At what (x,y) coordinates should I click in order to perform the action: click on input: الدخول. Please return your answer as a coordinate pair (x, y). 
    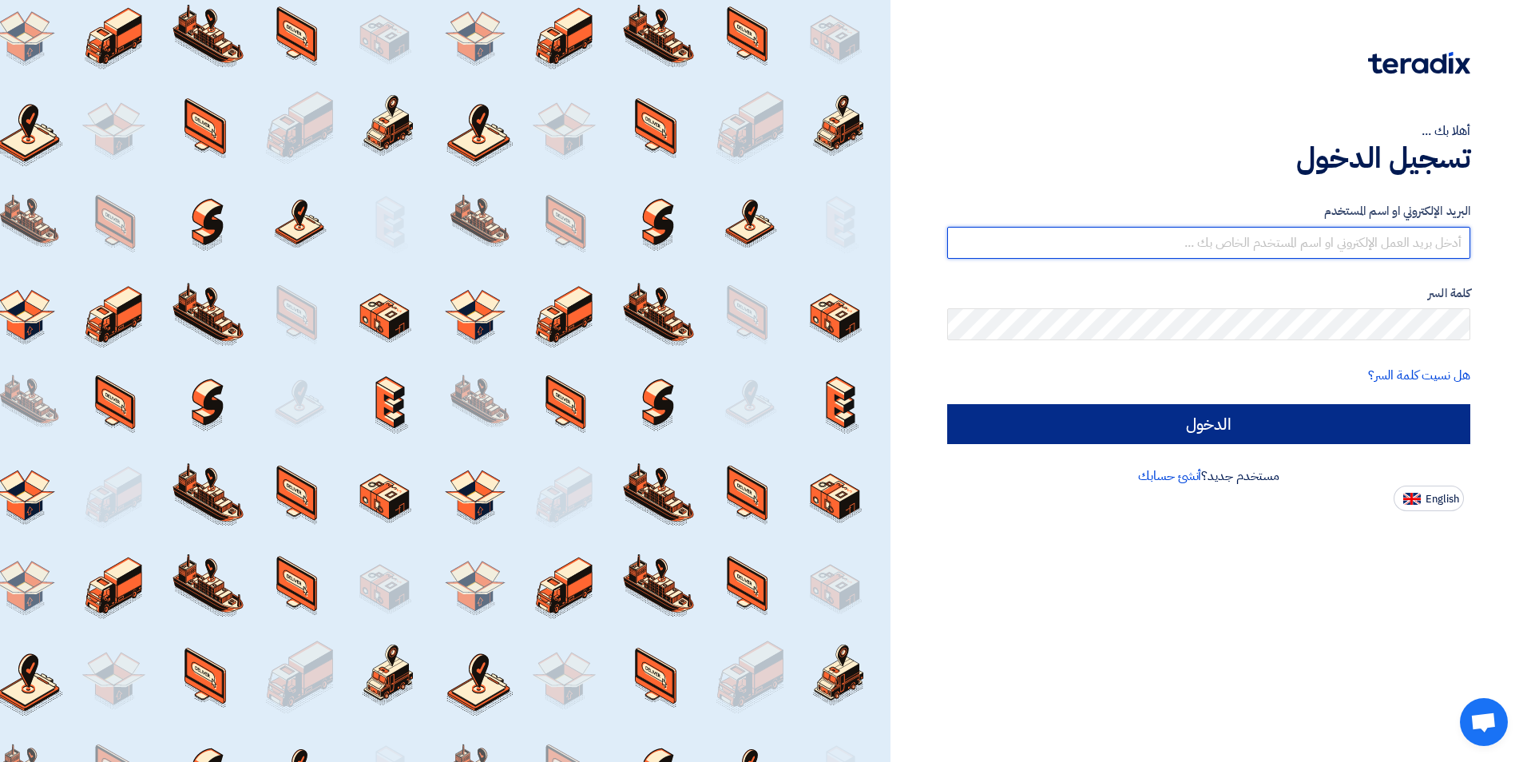
    Looking at the image, I should click on (1208, 424).